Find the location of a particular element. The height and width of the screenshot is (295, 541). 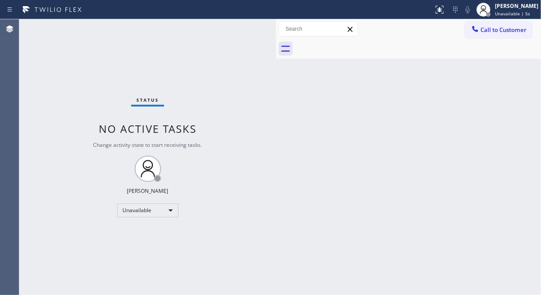

span: Change activity state to start receiving tasks. is located at coordinates (148, 145).